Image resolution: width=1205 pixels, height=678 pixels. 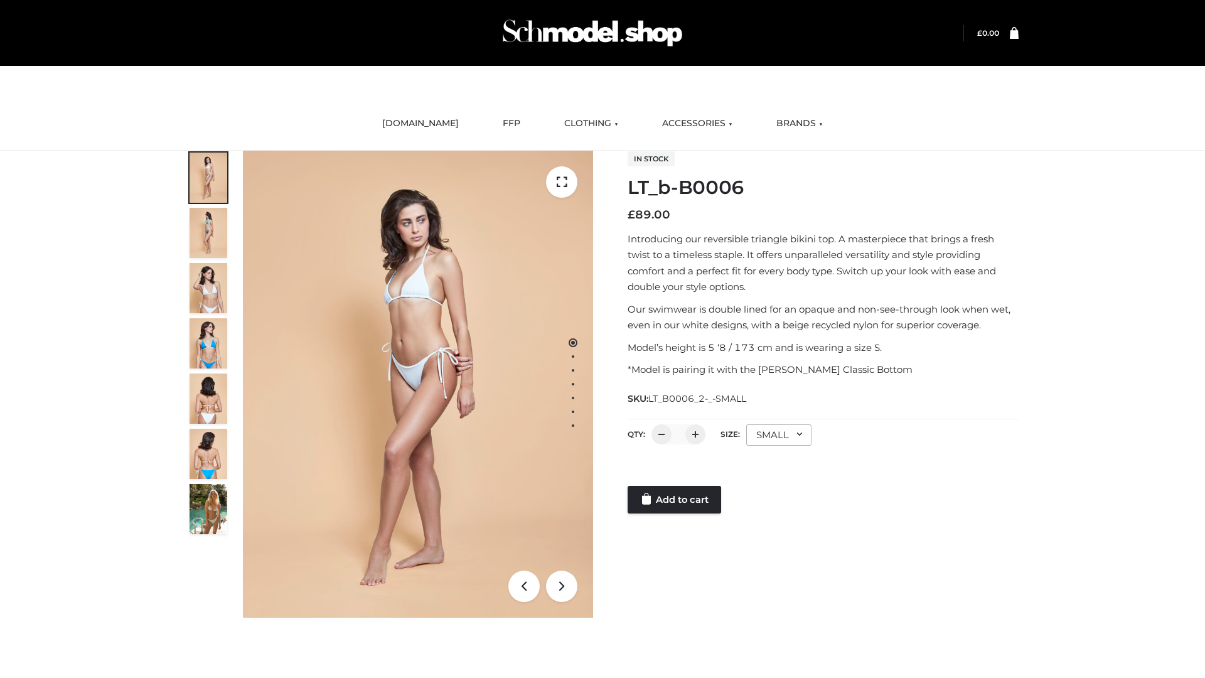 I want to click on p: Introducing our reversible triangle bikini top. A masterpiece that brings a fresh twist to a time..., so click(x=823, y=263).